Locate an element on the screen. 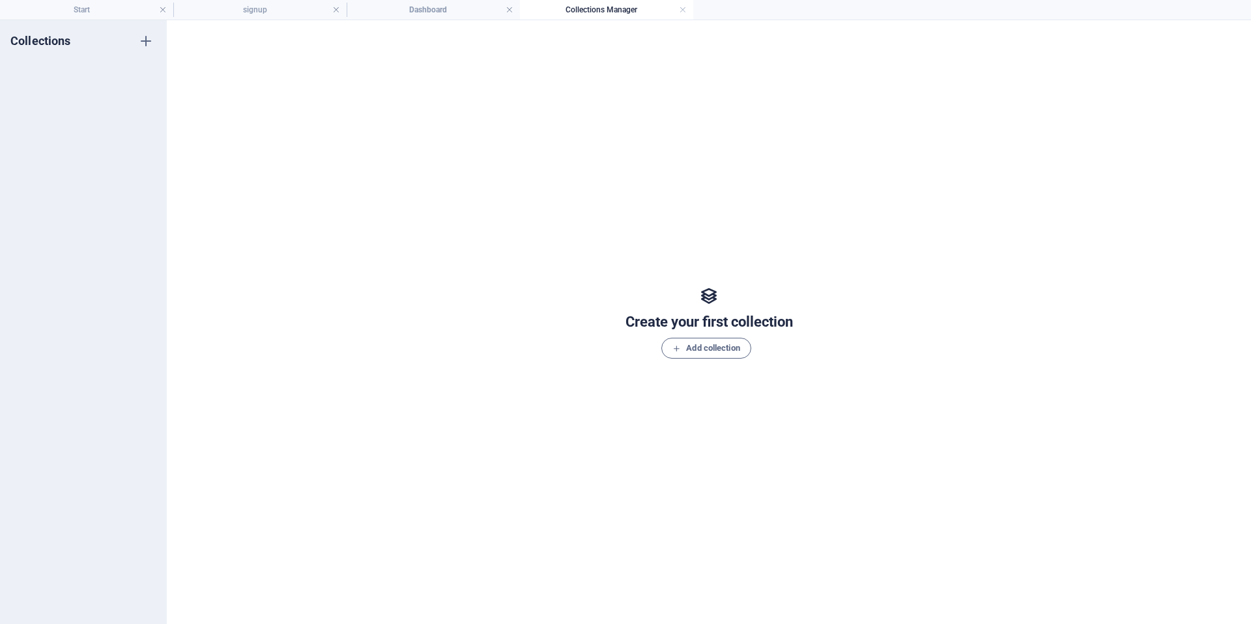 This screenshot has height=624, width=1251. span: Add collection is located at coordinates (706, 348).